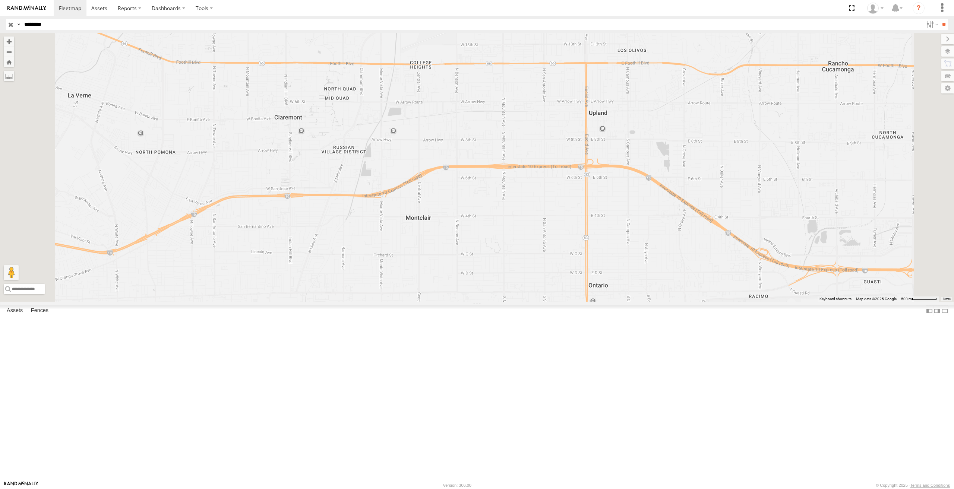 This screenshot has height=489, width=954. What do you see at coordinates (947, 299) in the screenshot?
I see `a: Terms (opens in new tab)` at bounding box center [947, 299].